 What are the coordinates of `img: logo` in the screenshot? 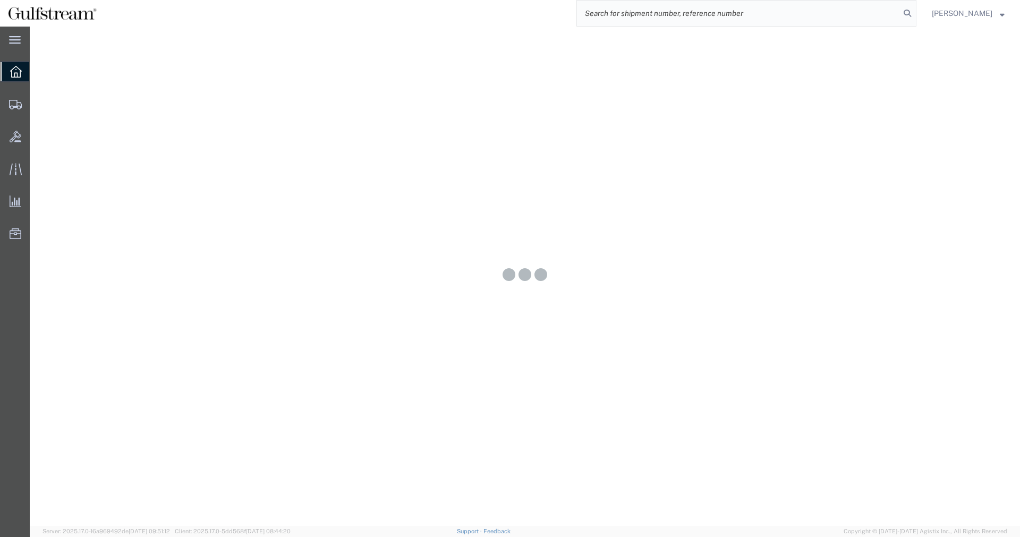 It's located at (52, 13).